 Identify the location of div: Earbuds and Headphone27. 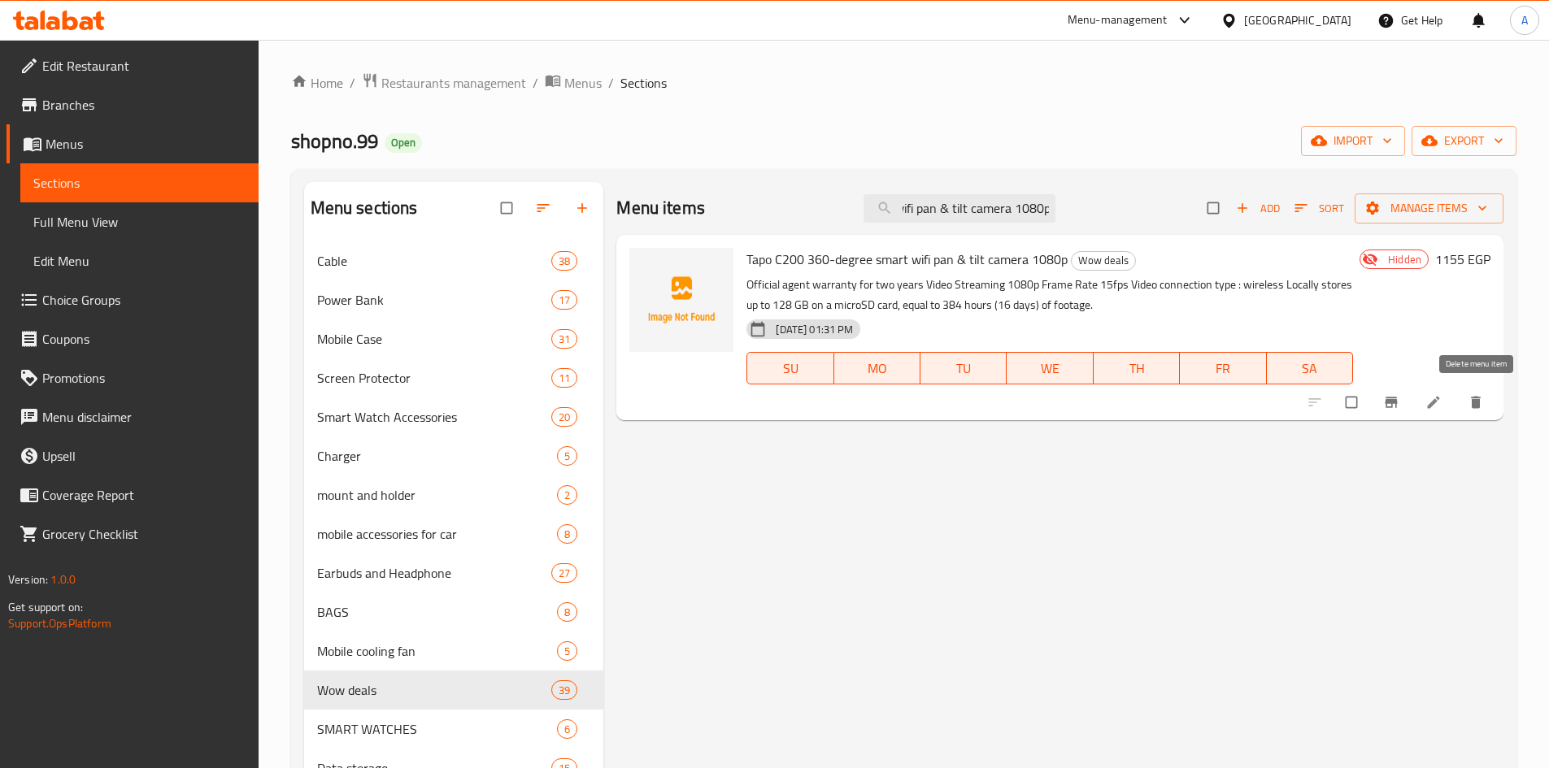
(454, 573).